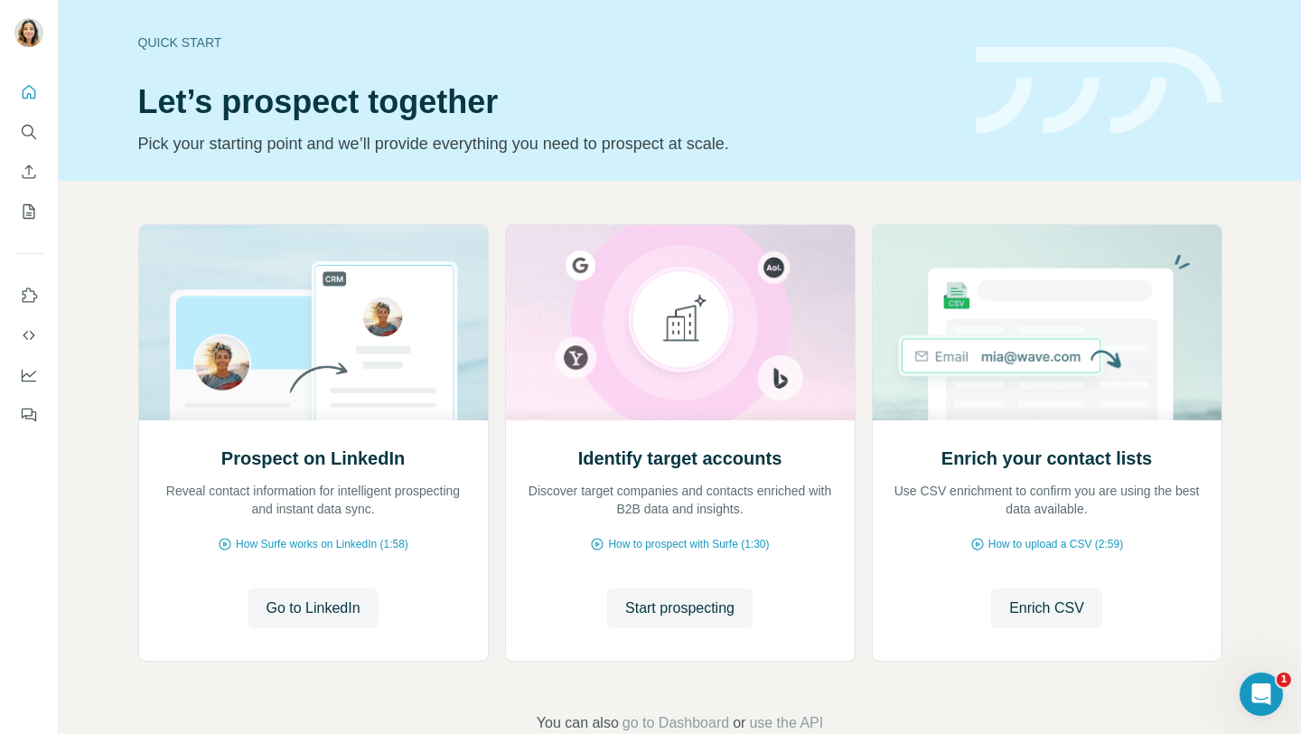 This screenshot has height=734, width=1301. What do you see at coordinates (679, 608) in the screenshot?
I see `span: Start prospecting` at bounding box center [679, 608].